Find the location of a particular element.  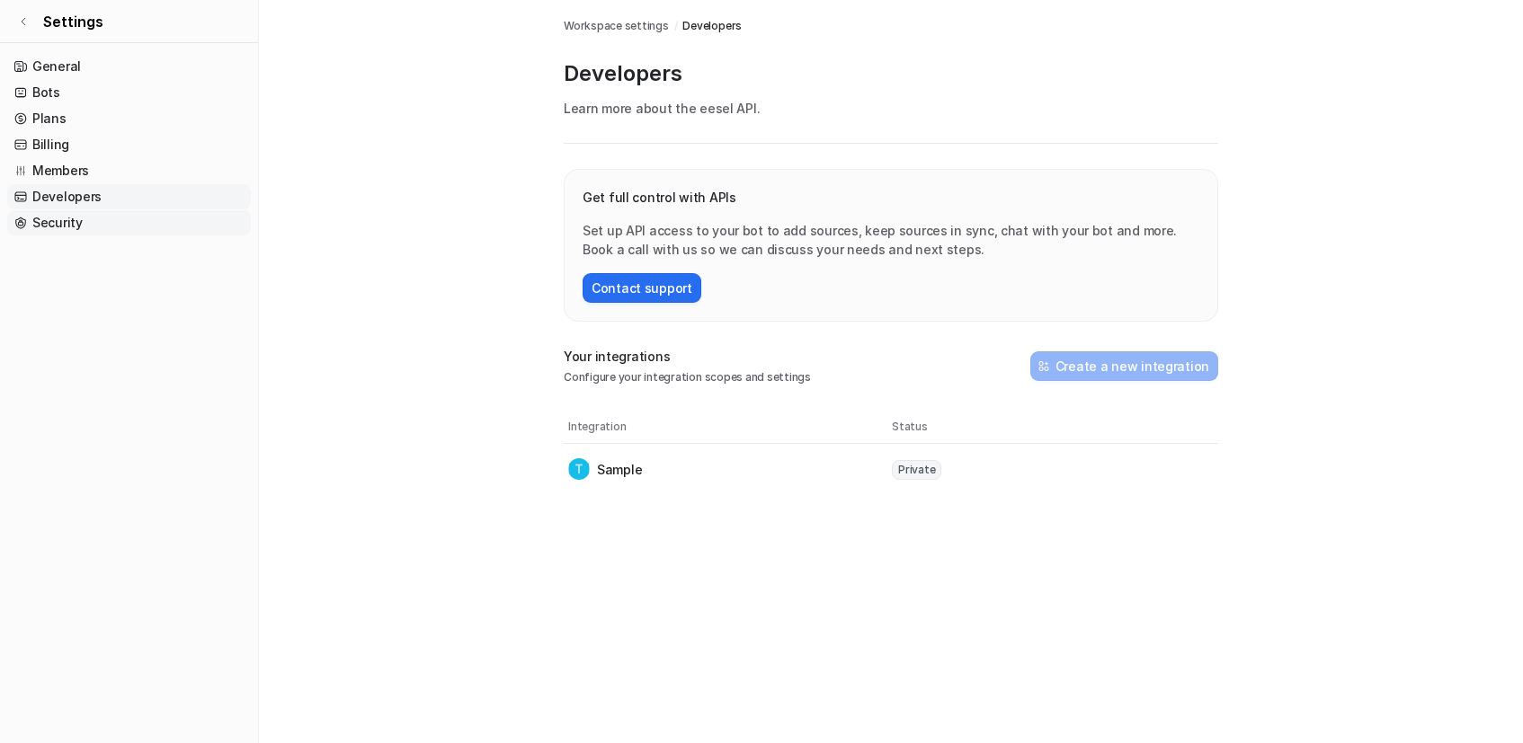

th: Integration is located at coordinates (729, 427).